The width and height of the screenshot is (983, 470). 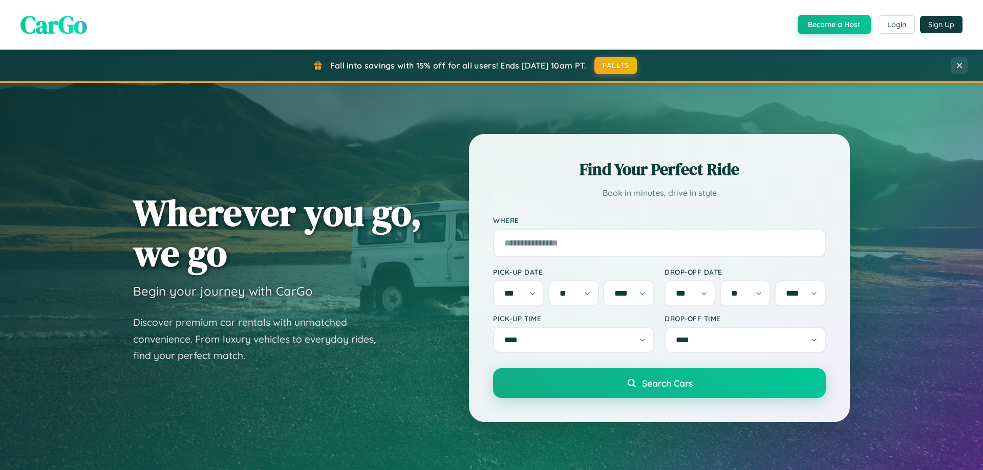 I want to click on h2: Find Your Perfect Ride, so click(x=659, y=169).